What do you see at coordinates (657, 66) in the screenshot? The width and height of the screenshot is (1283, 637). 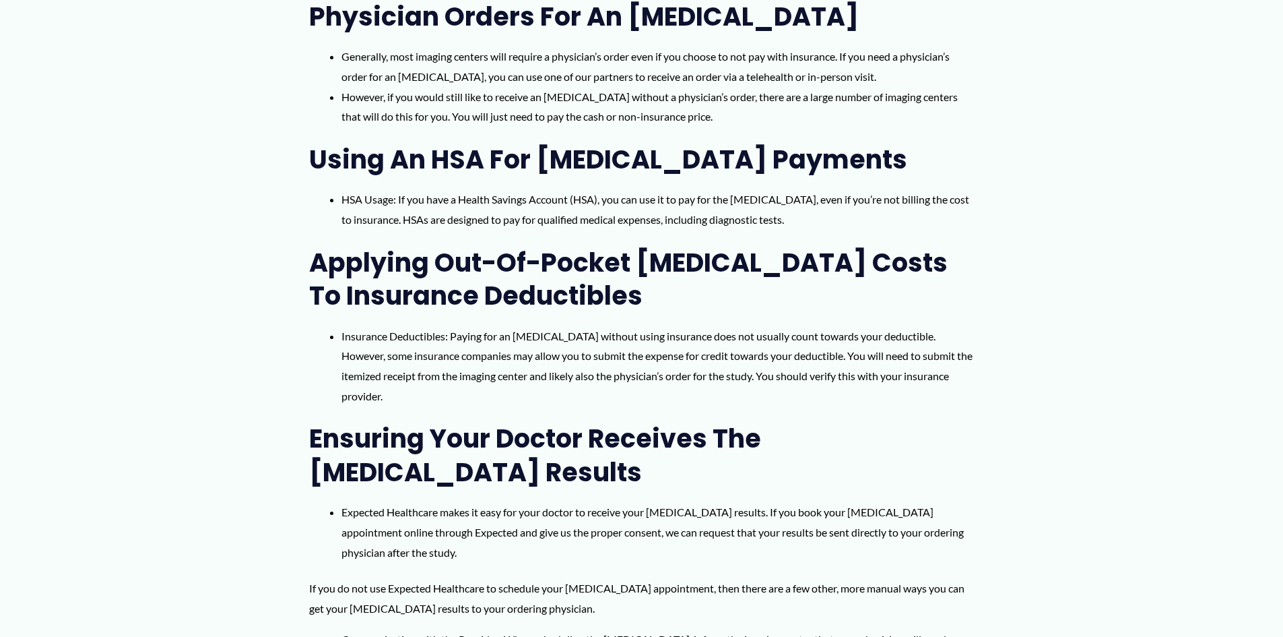 I see `li: Generally, most imaging centers will require a physician’s order even if you choose to not pay wi...` at bounding box center [657, 66].